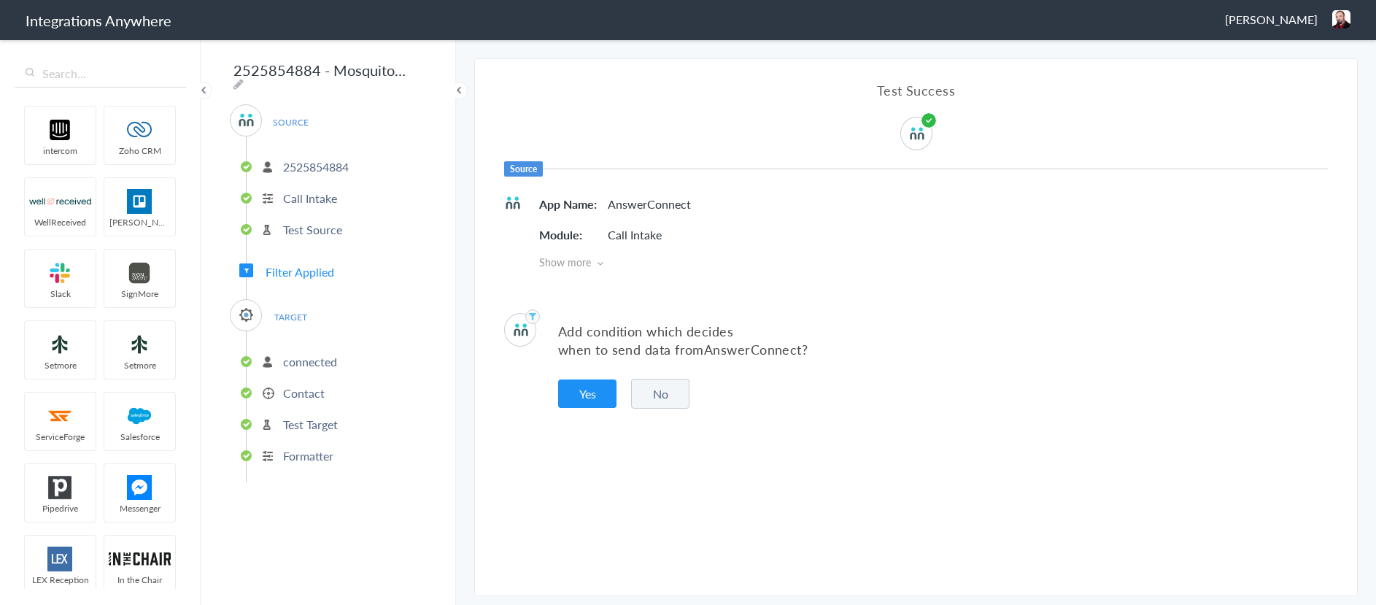 The image size is (1376, 605). What do you see at coordinates (310, 424) in the screenshot?
I see `p: Test Target` at bounding box center [310, 424].